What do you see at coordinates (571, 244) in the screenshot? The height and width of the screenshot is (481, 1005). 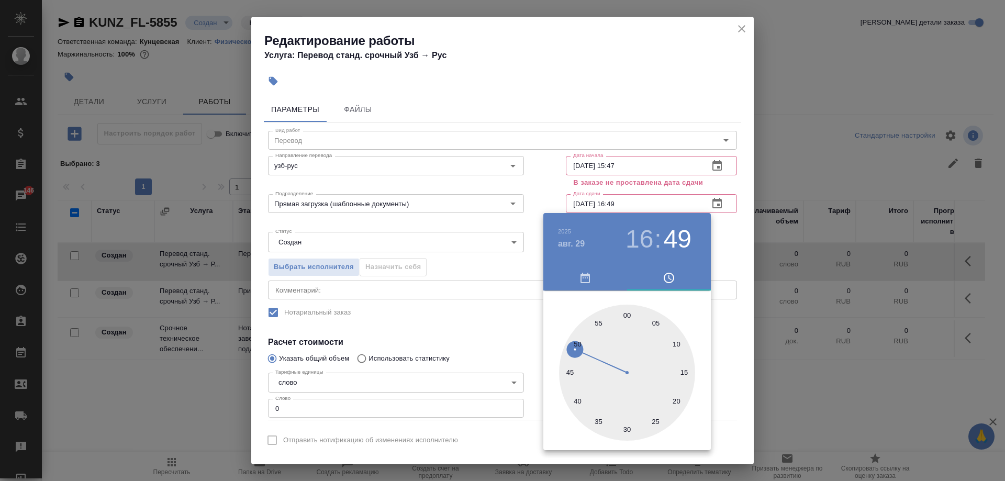 I see `h4: авг. 29` at bounding box center [571, 244].